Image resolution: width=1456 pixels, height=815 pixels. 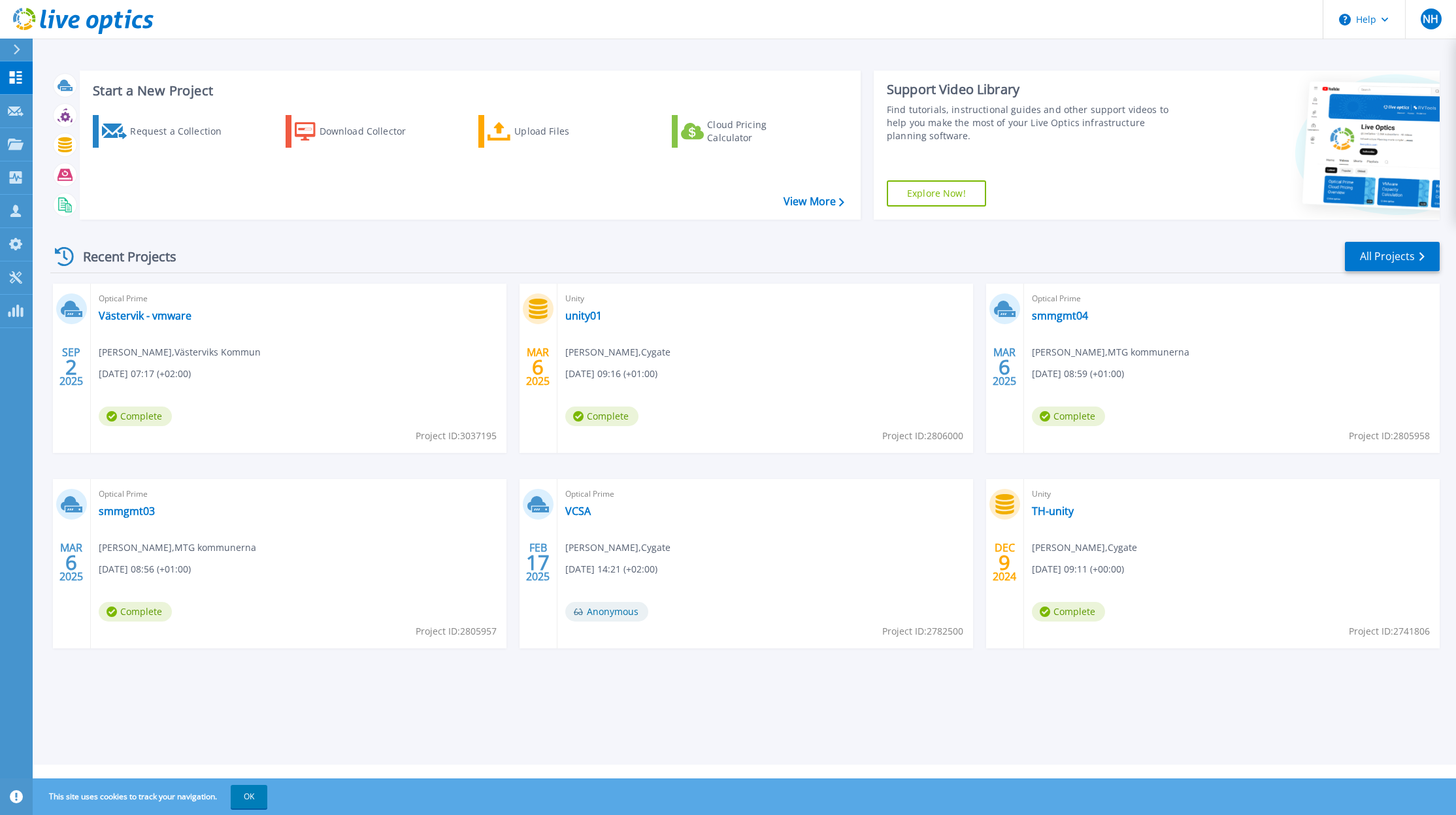 What do you see at coordinates (1031, 90) in the screenshot?
I see `div: Support Video Library` at bounding box center [1031, 90].